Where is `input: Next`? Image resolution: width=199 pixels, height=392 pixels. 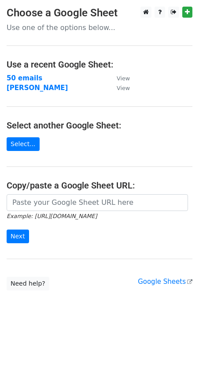 input: Next is located at coordinates (18, 236).